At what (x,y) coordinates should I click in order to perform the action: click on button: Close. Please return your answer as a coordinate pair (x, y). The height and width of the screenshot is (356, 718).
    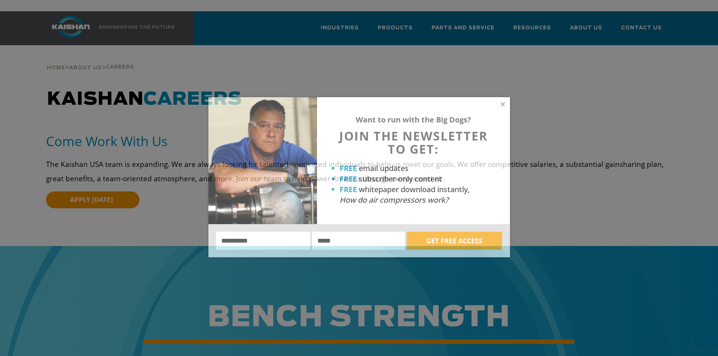
    Looking at the image, I should click on (503, 104).